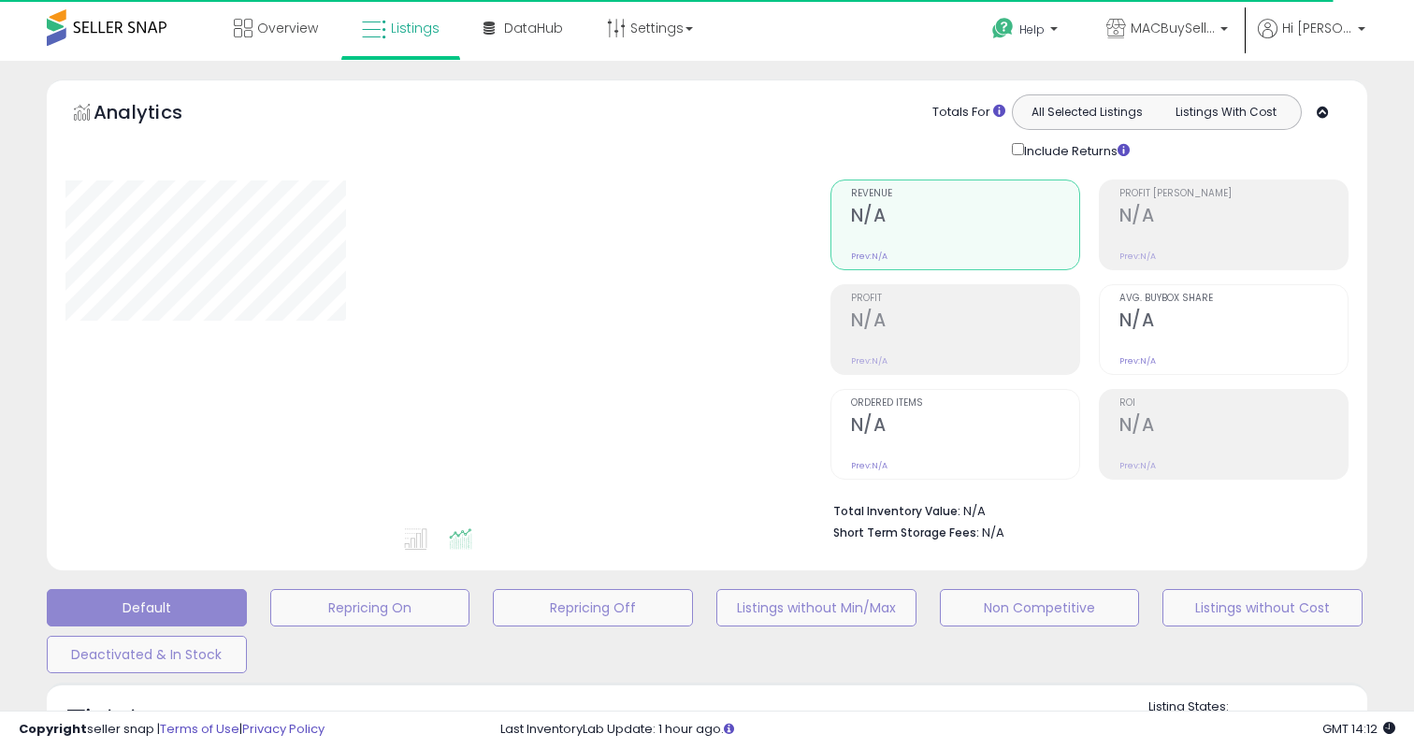 This screenshot has width=1414, height=748. I want to click on button: Non Competitive, so click(1040, 608).